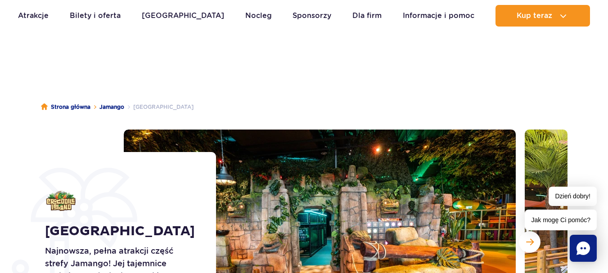 Image resolution: width=608 pixels, height=273 pixels. Describe the element at coordinates (534, 16) in the screenshot. I see `span: Kup teraz` at that location.